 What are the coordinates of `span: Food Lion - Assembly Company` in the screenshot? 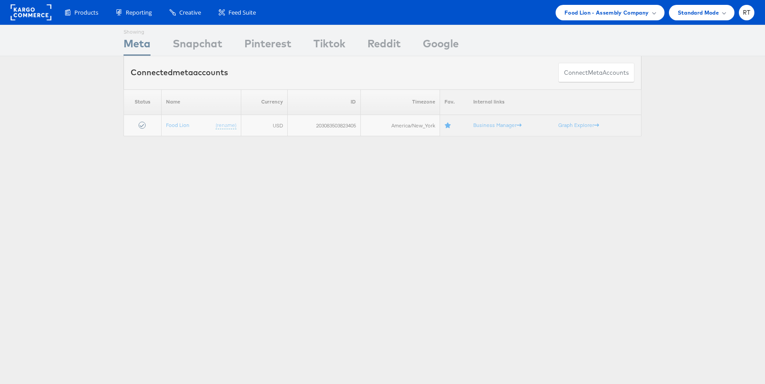 It's located at (606, 12).